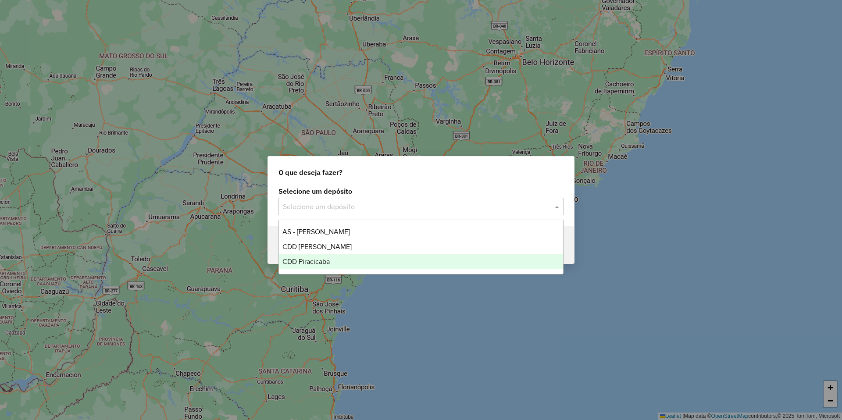  Describe the element at coordinates (421, 247) in the screenshot. I see `ng-dropdown-panel: Options list` at that location.